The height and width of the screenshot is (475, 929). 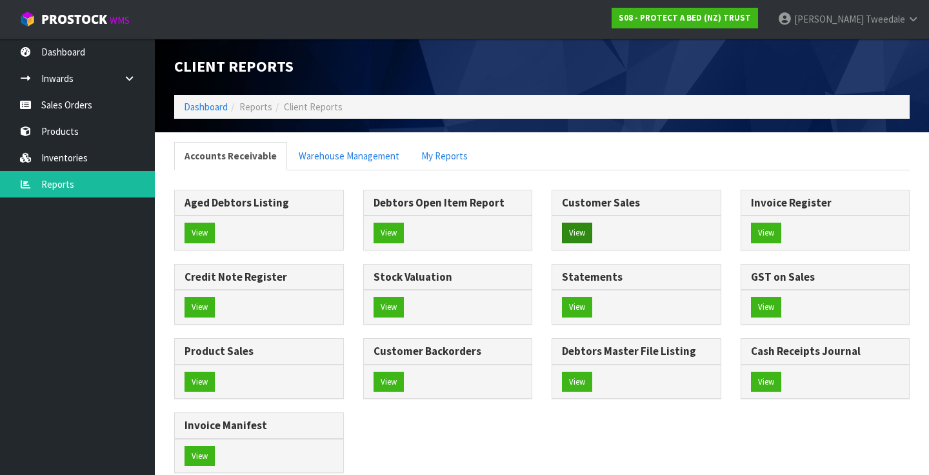 I want to click on h3: Debtors Master File Listing, so click(x=636, y=351).